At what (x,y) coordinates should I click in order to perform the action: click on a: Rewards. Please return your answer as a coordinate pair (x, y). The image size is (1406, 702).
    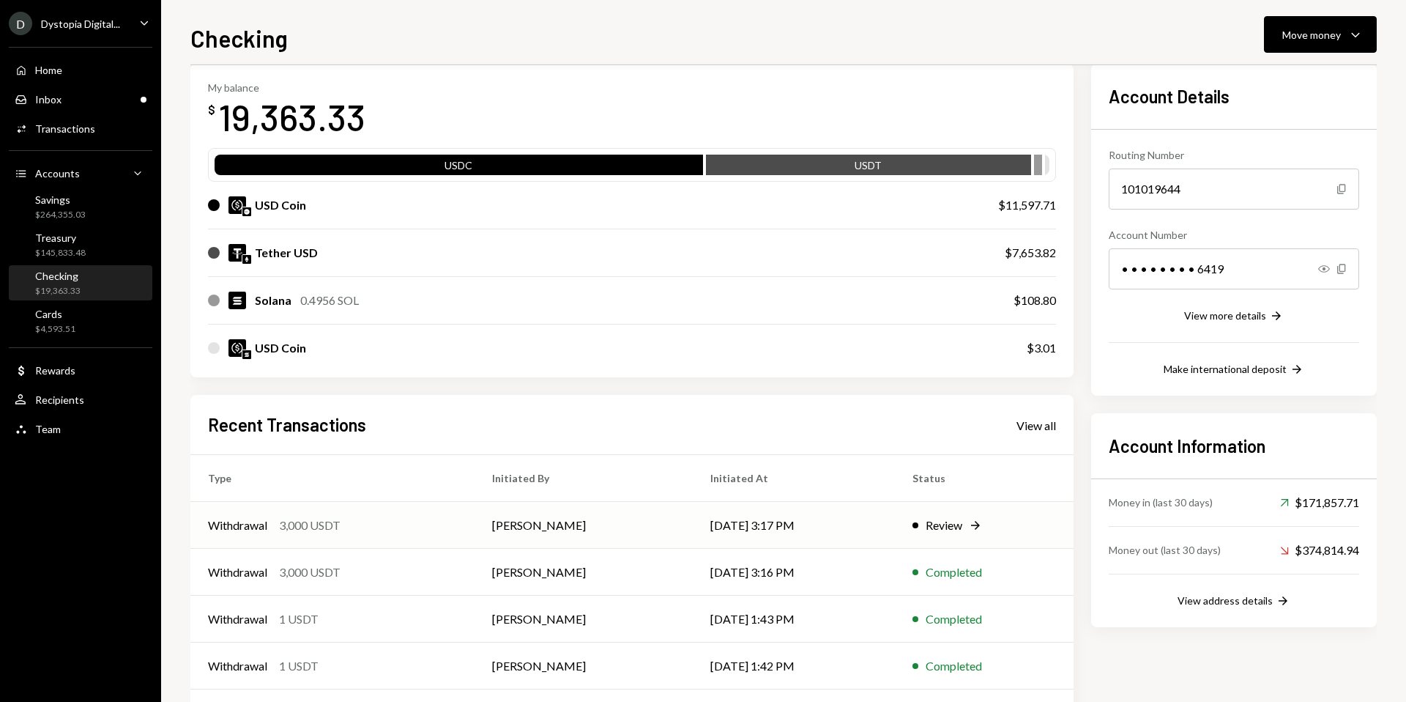
    Looking at the image, I should click on (81, 370).